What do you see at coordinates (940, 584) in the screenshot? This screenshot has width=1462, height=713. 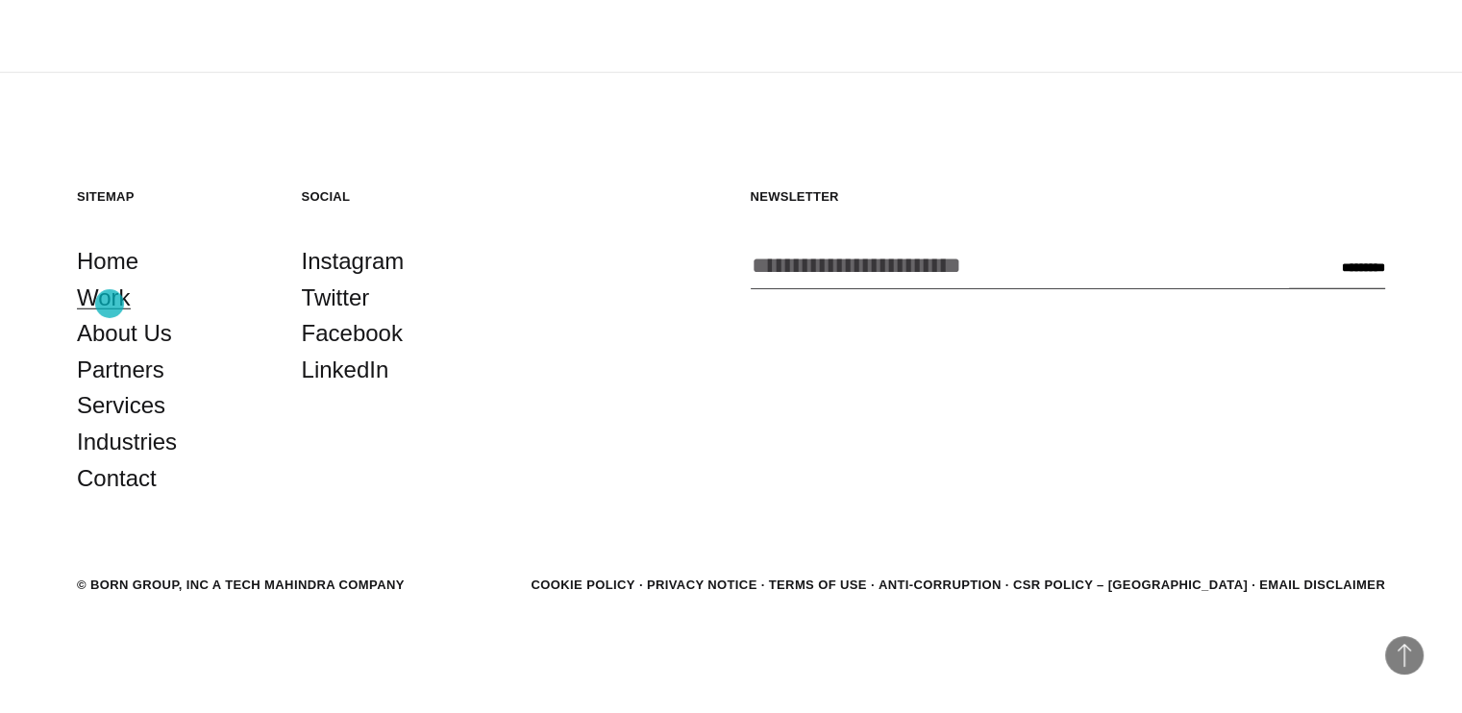 I see `a: Anti-Corruption` at bounding box center [940, 584].